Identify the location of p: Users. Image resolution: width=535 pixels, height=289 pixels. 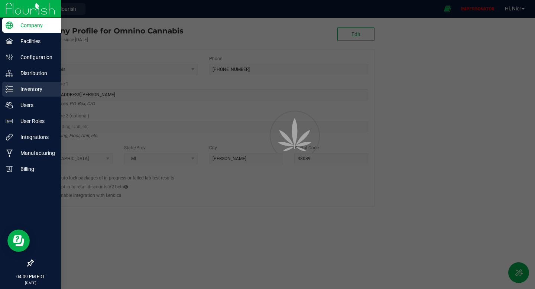
(35, 105).